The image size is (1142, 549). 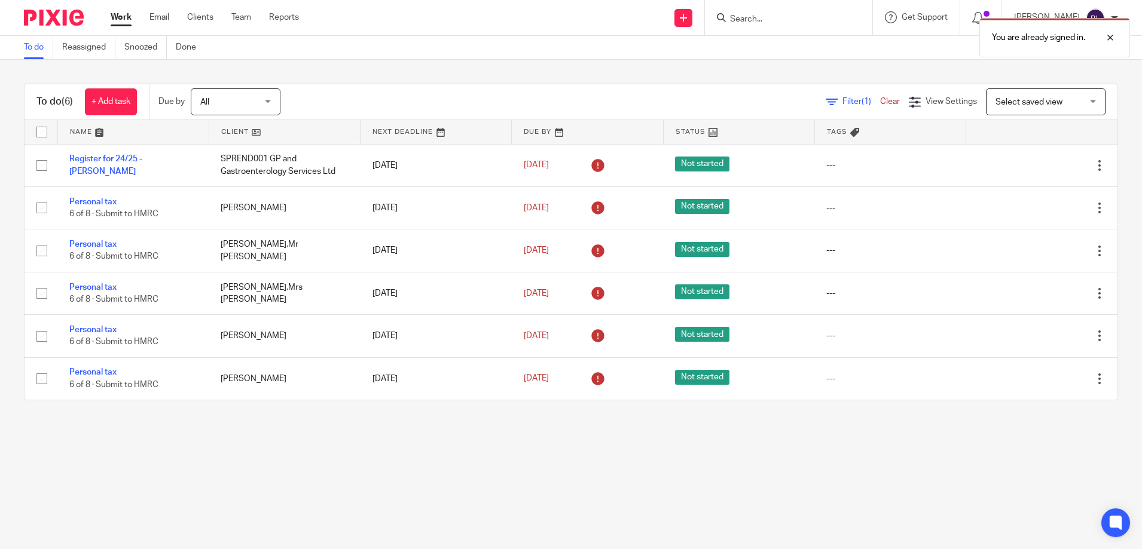 I want to click on span: View Settings, so click(x=951, y=102).